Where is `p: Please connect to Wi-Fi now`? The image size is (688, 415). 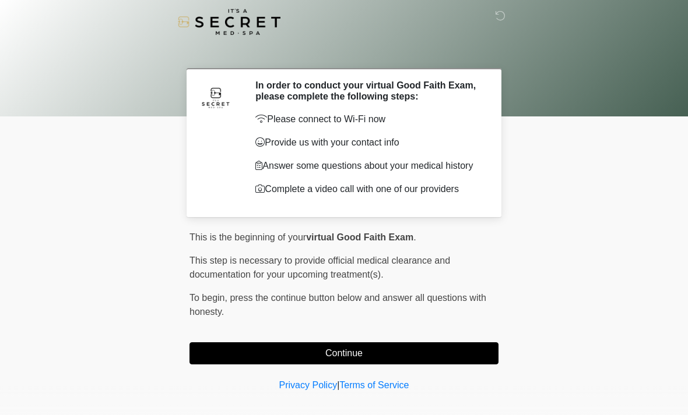 p: Please connect to Wi-Fi now is located at coordinates (368, 119).